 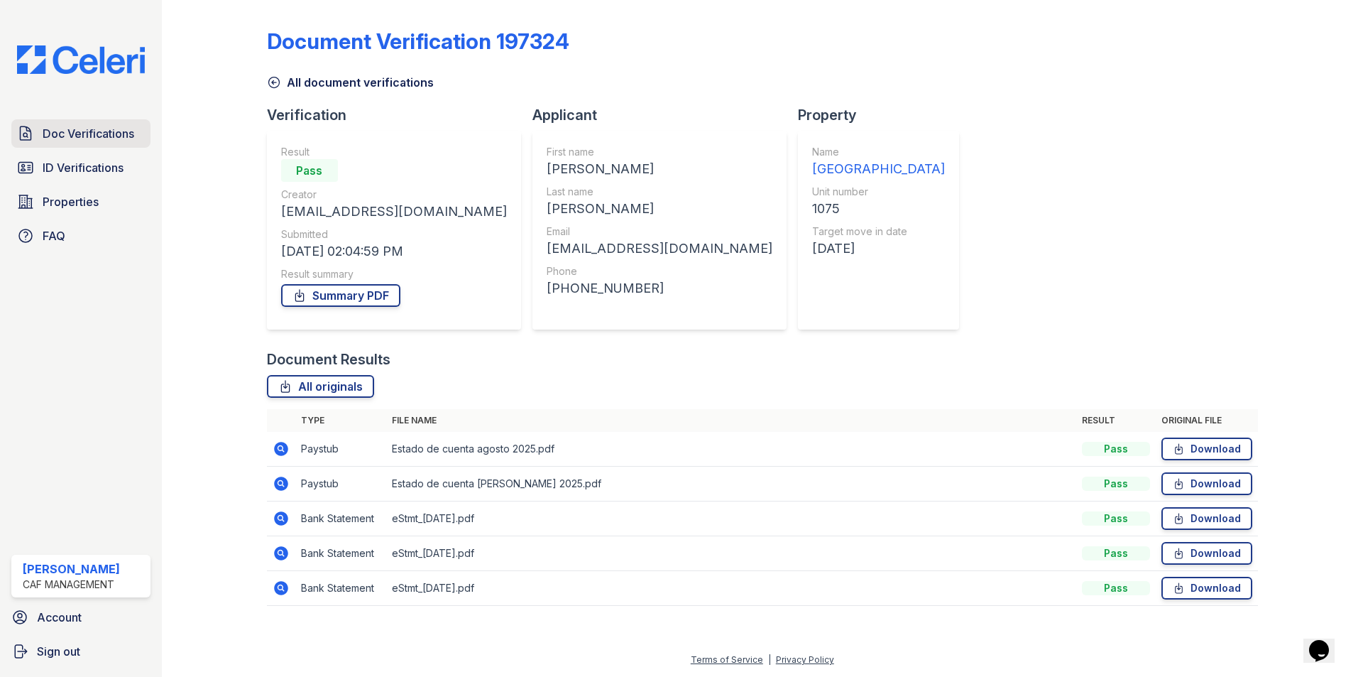 What do you see at coordinates (81, 168) in the screenshot?
I see `a: ID Verifications` at bounding box center [81, 168].